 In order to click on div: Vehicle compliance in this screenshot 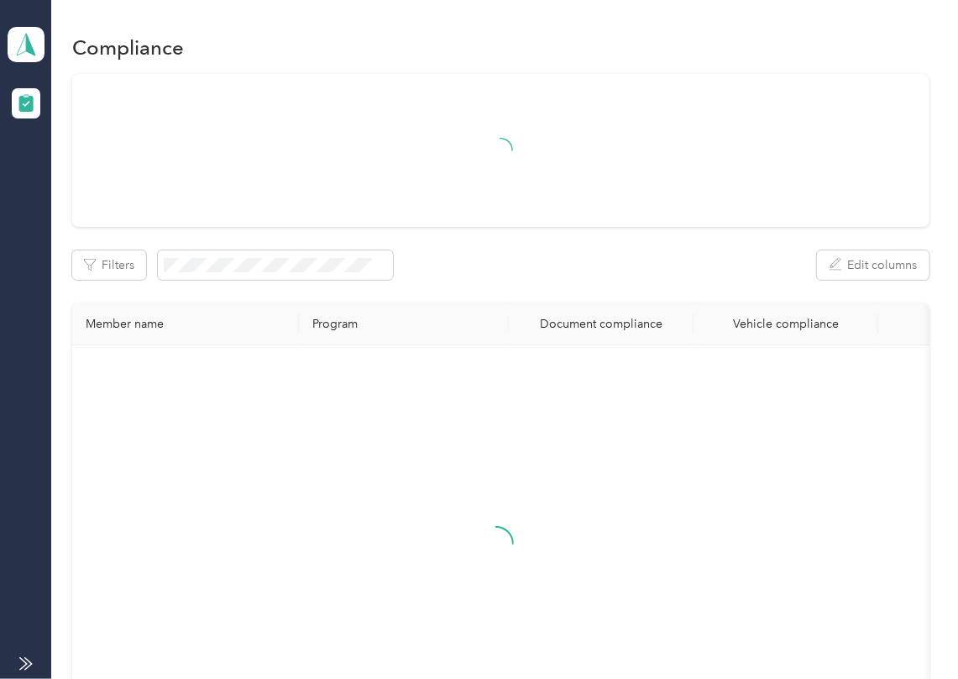, I will do `click(786, 323)`.